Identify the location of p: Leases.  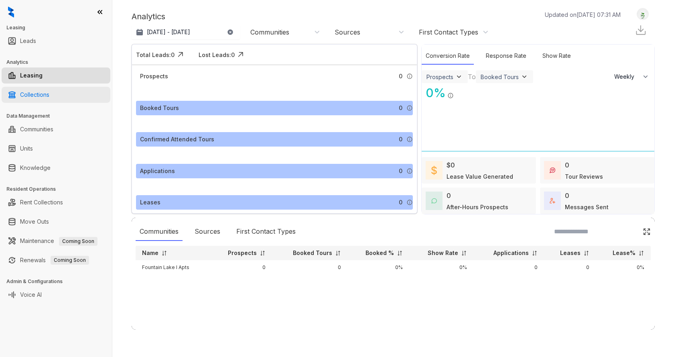
(570, 253).